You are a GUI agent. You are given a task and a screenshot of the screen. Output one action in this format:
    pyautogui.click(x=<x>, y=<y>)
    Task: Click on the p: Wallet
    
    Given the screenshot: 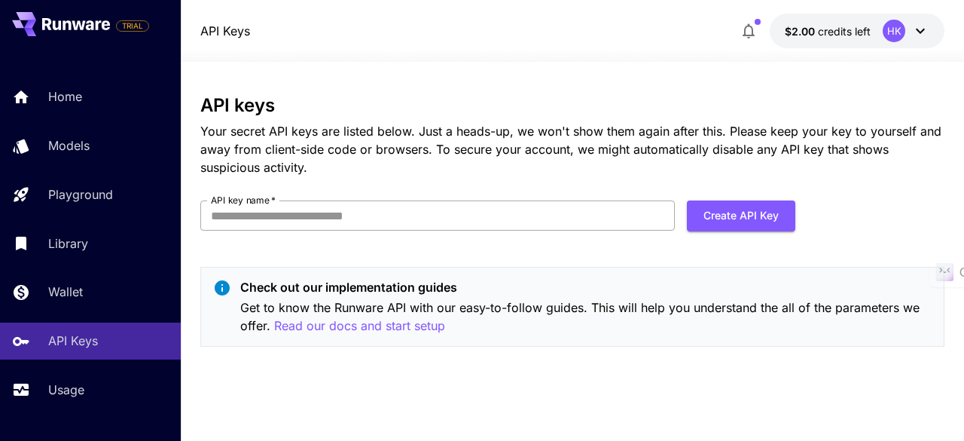 What is the action you would take?
    pyautogui.click(x=66, y=291)
    